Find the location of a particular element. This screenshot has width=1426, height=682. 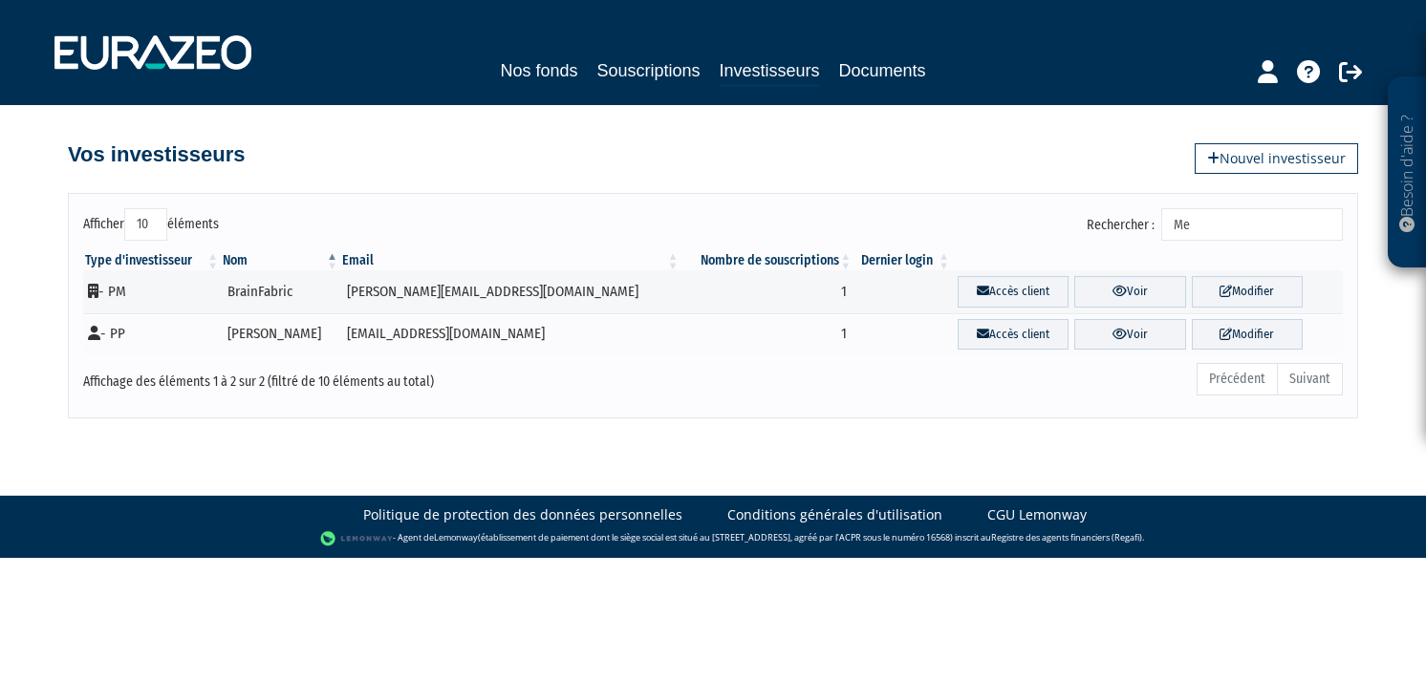

a: CGU Lemonway is located at coordinates (1037, 515).